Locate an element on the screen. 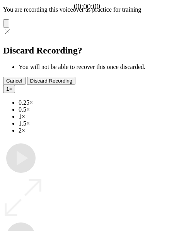 The height and width of the screenshot is (231, 174). li: 1.5× is located at coordinates (95, 124).